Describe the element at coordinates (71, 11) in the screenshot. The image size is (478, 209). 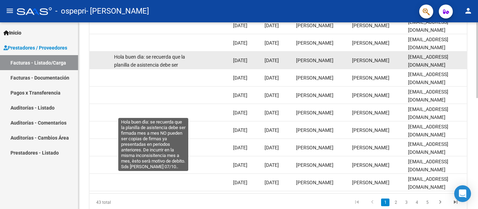
I see `span: - ospepri` at that location.